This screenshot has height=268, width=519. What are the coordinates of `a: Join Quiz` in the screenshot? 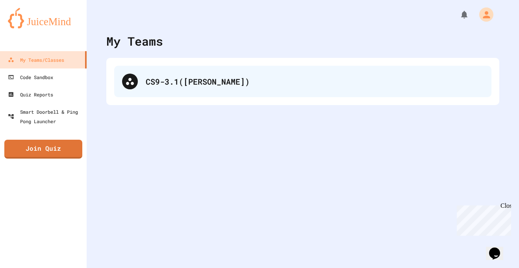 It's located at (43, 149).